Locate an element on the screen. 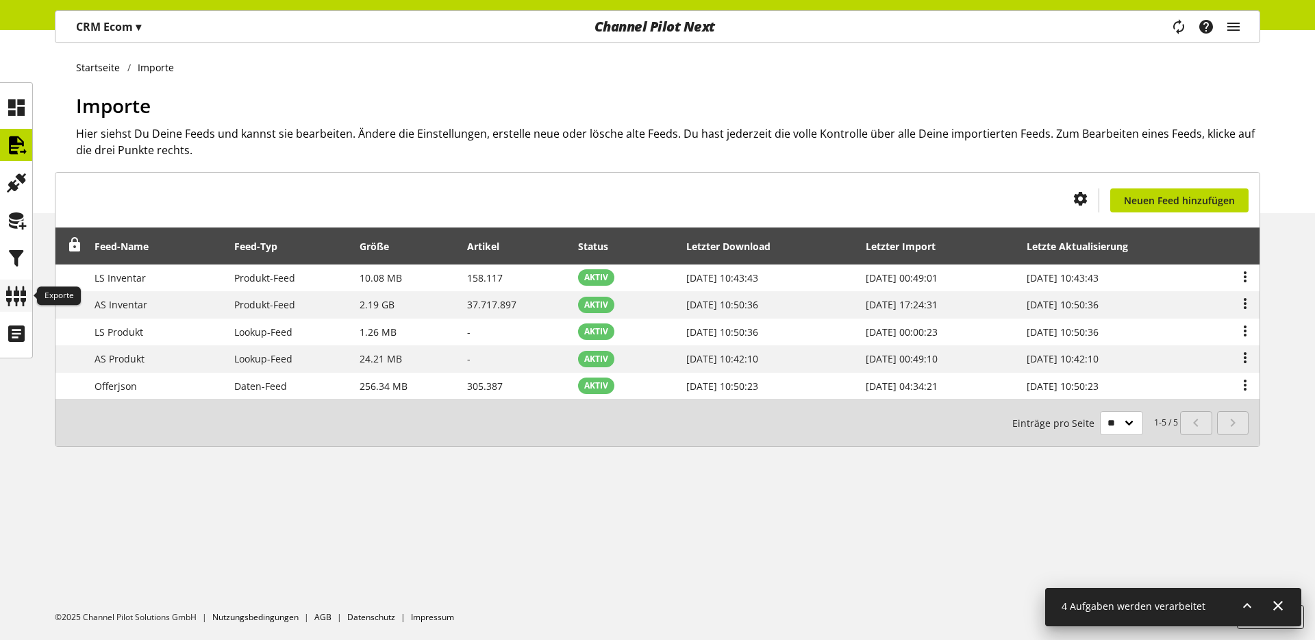 The width and height of the screenshot is (1315, 640). div: Letzte Aktualisierung is located at coordinates (1085, 246).